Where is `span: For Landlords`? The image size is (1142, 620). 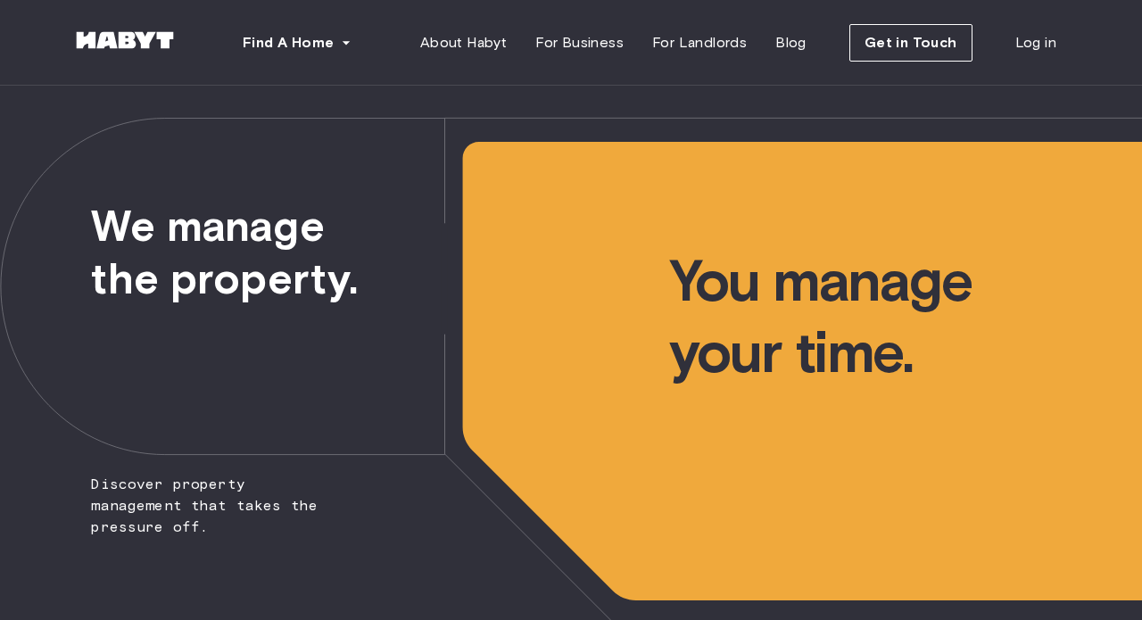
span: For Landlords is located at coordinates (699, 43).